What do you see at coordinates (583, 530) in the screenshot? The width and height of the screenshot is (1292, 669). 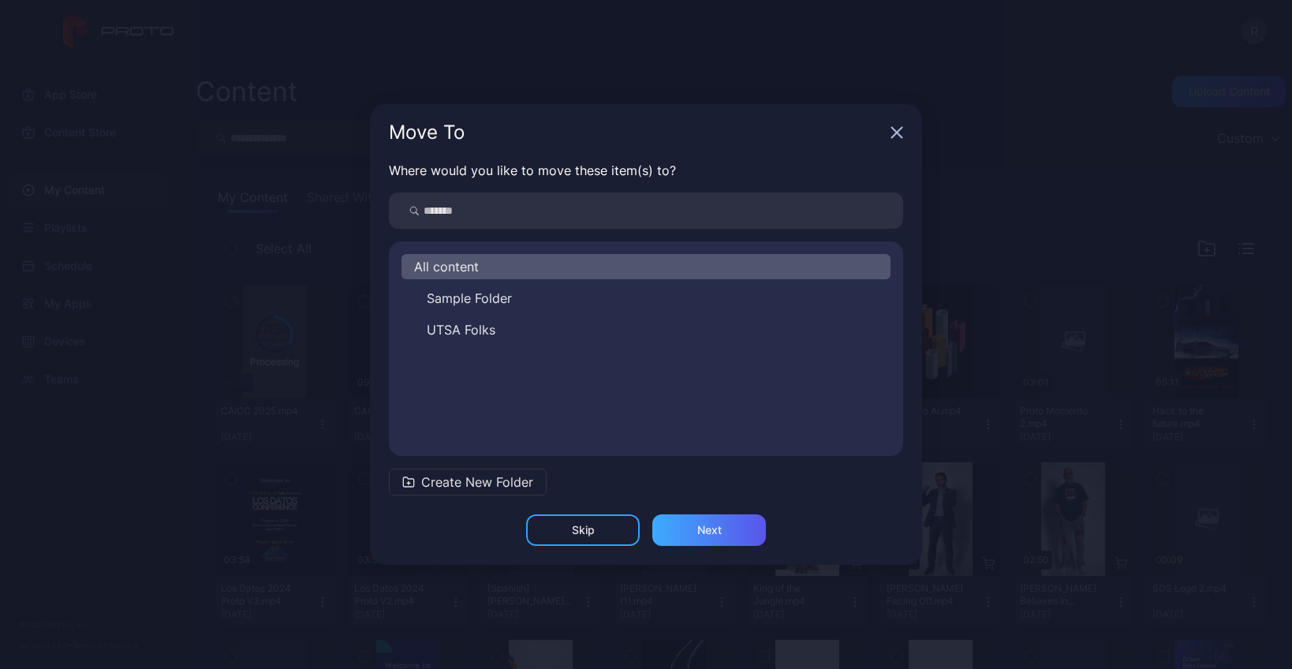 I see `div: Skip` at bounding box center [583, 530].